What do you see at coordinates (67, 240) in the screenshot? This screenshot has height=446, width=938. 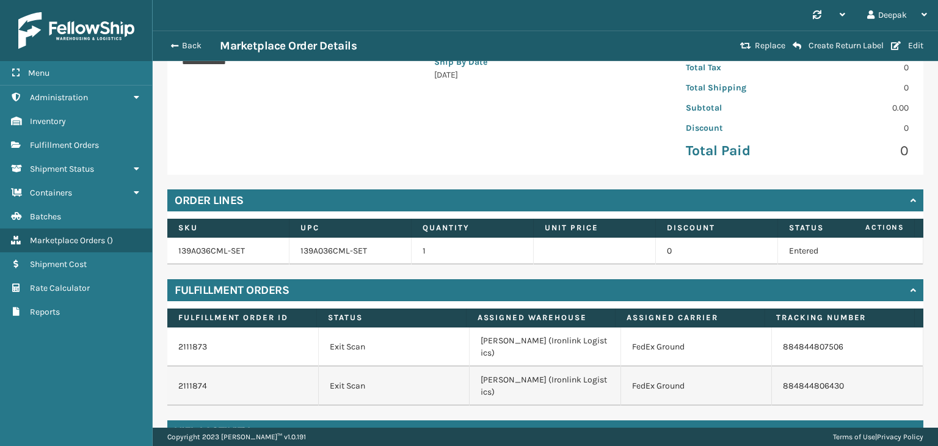 I see `span: Marketplace Orders` at bounding box center [67, 240].